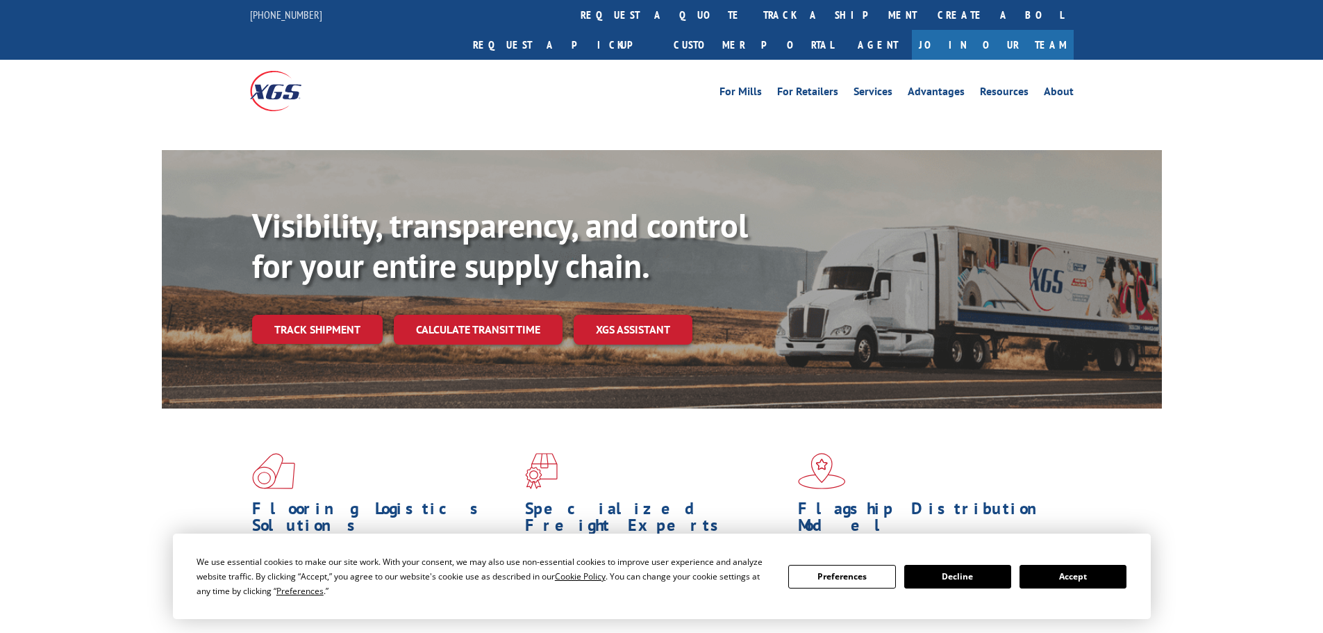  What do you see at coordinates (1004, 94) in the screenshot?
I see `a: Resources` at bounding box center [1004, 94].